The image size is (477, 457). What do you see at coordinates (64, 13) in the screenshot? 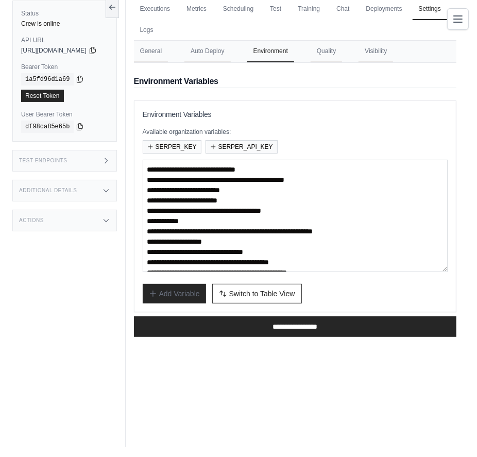
I see `label: Status` at bounding box center [64, 13].